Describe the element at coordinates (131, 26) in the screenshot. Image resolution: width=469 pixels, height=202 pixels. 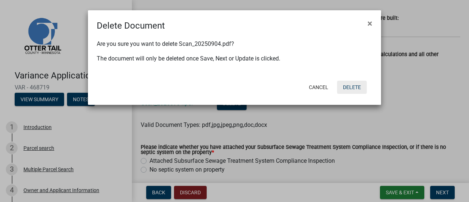
I see `h4: Delete Document` at that location.